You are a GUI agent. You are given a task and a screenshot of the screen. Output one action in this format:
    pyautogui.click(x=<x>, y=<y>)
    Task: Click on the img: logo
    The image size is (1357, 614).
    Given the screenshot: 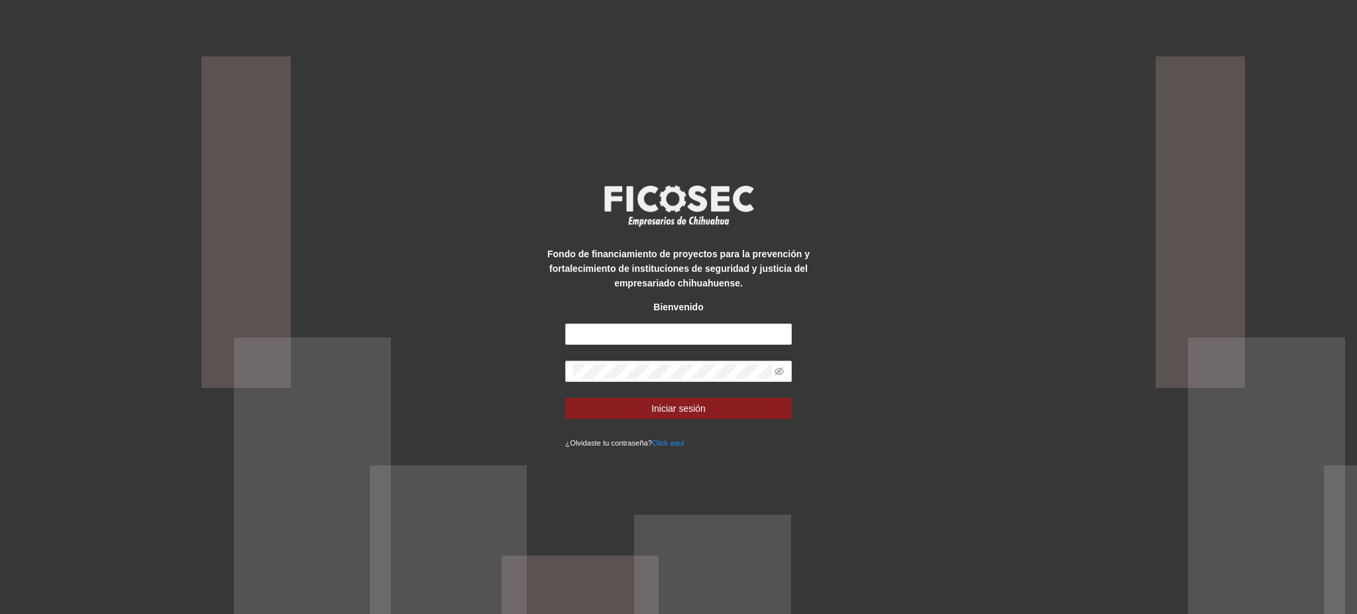 What is the action you would take?
    pyautogui.click(x=679, y=205)
    